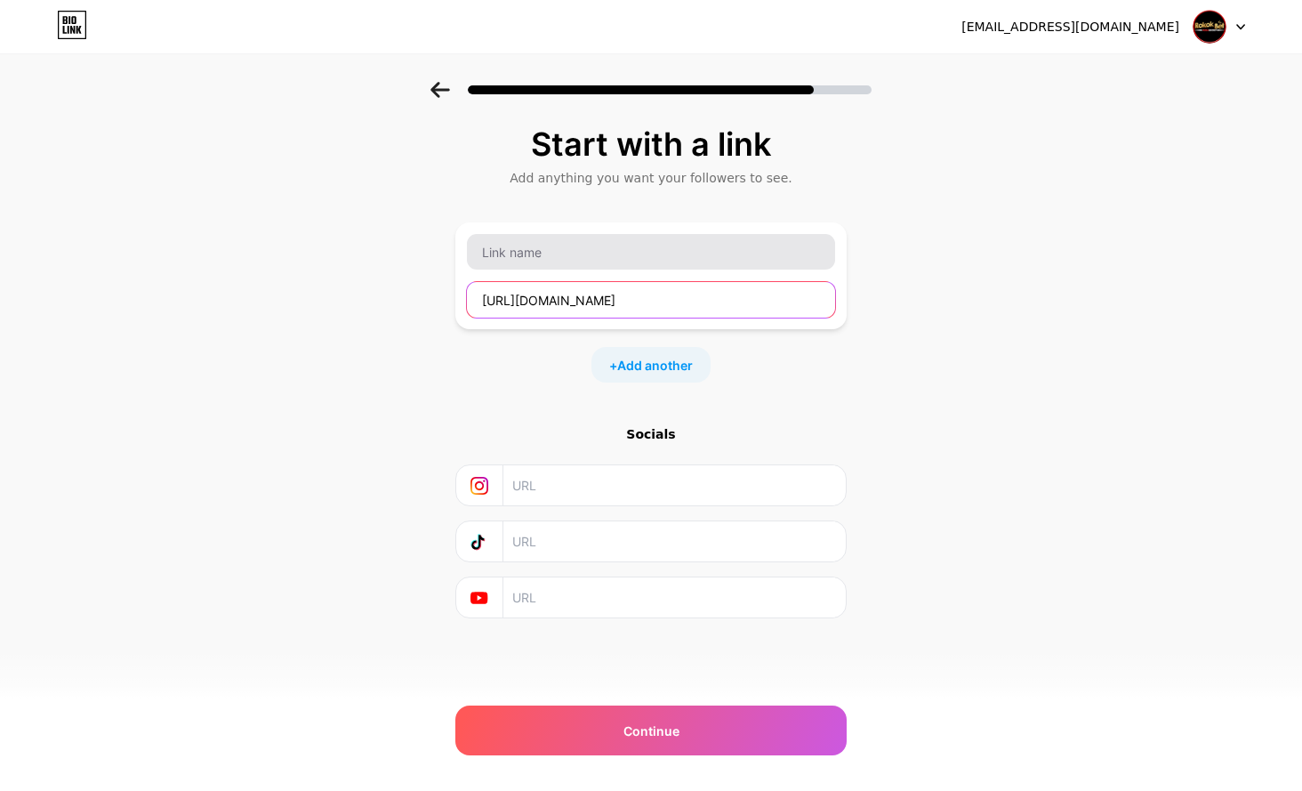  Describe the element at coordinates (651, 434) in the screenshot. I see `div: Socials` at that location.